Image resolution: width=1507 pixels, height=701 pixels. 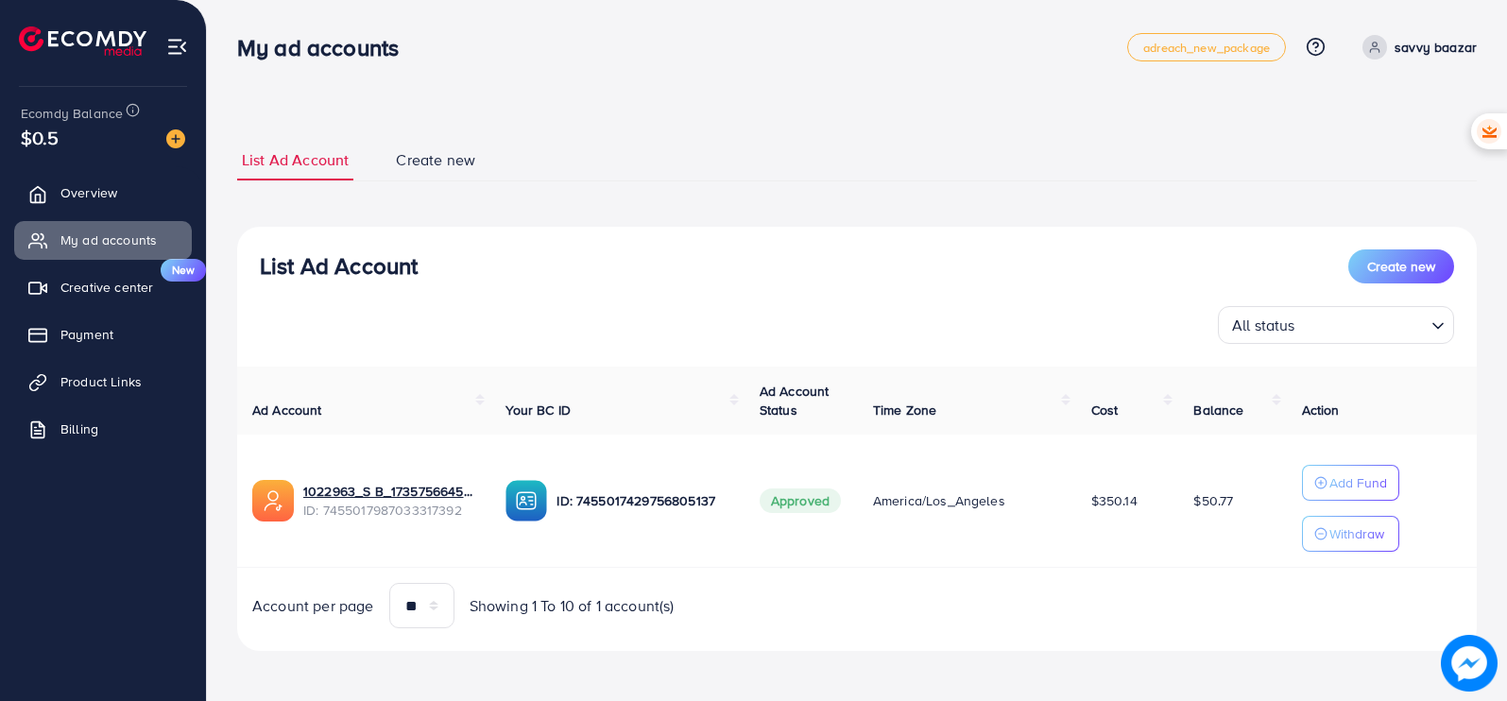 I want to click on span: Overview, so click(x=89, y=193).